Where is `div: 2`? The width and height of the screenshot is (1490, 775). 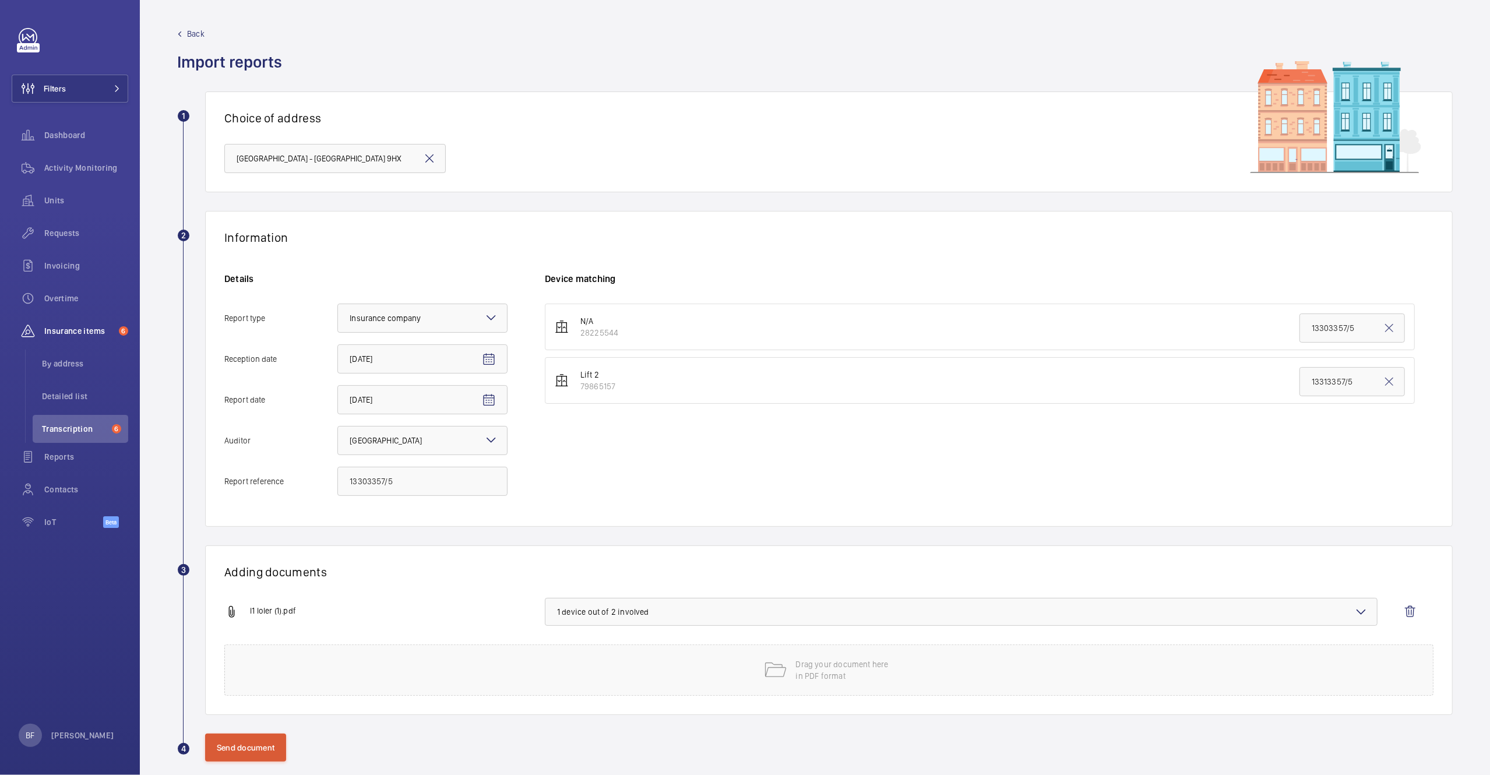 div: 2 is located at coordinates (184, 235).